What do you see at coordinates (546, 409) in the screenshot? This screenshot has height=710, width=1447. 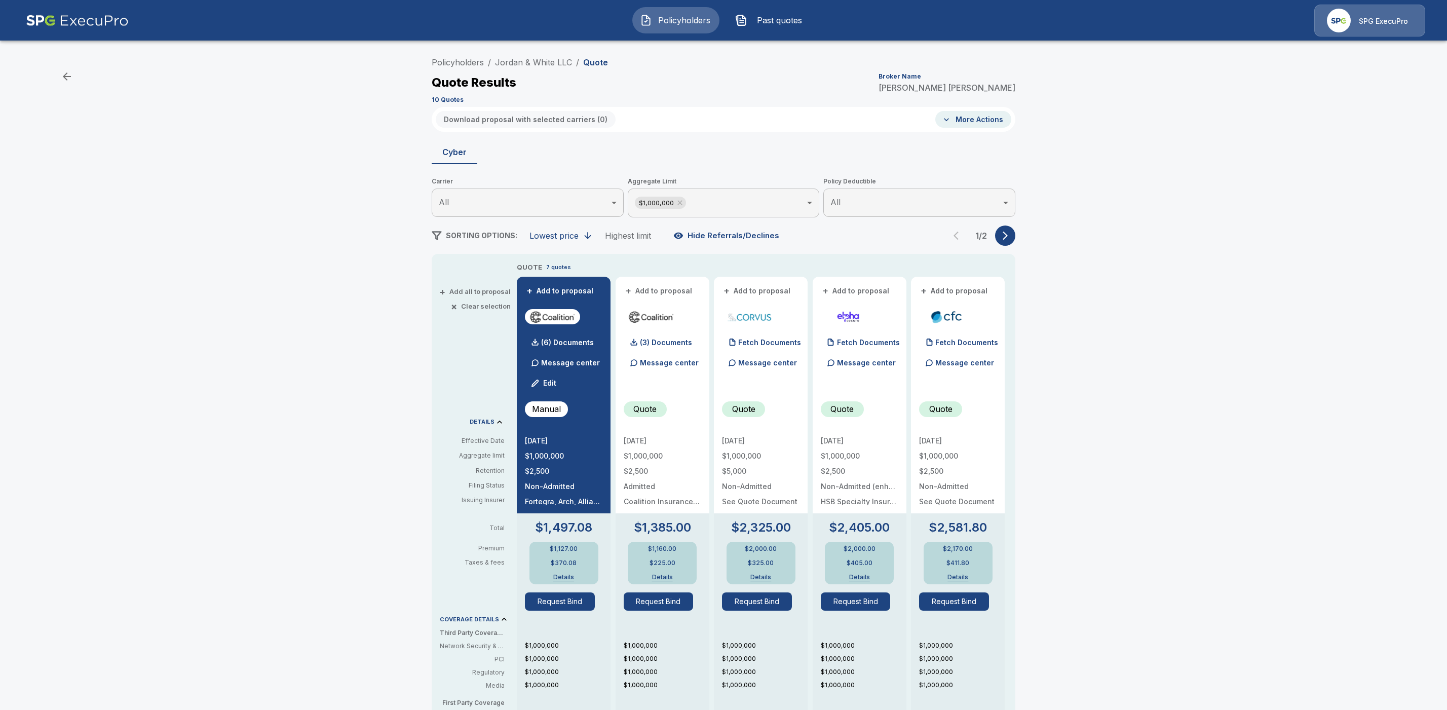 I see `p: Manual` at bounding box center [546, 409].